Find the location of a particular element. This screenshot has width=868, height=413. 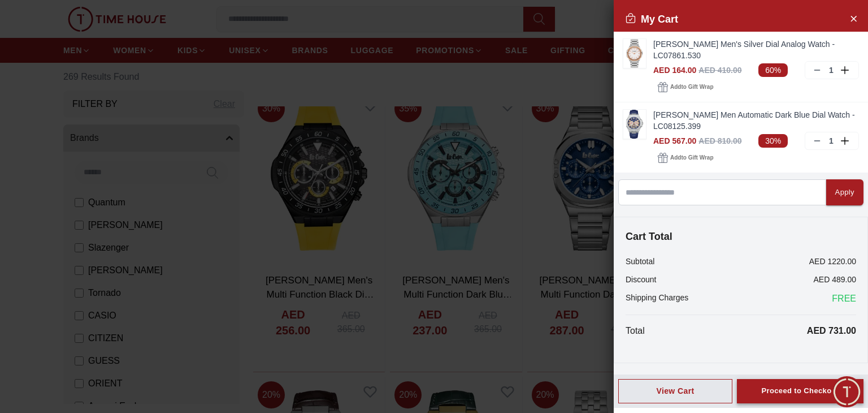

p: AED 489.00 is located at coordinates (836, 279).